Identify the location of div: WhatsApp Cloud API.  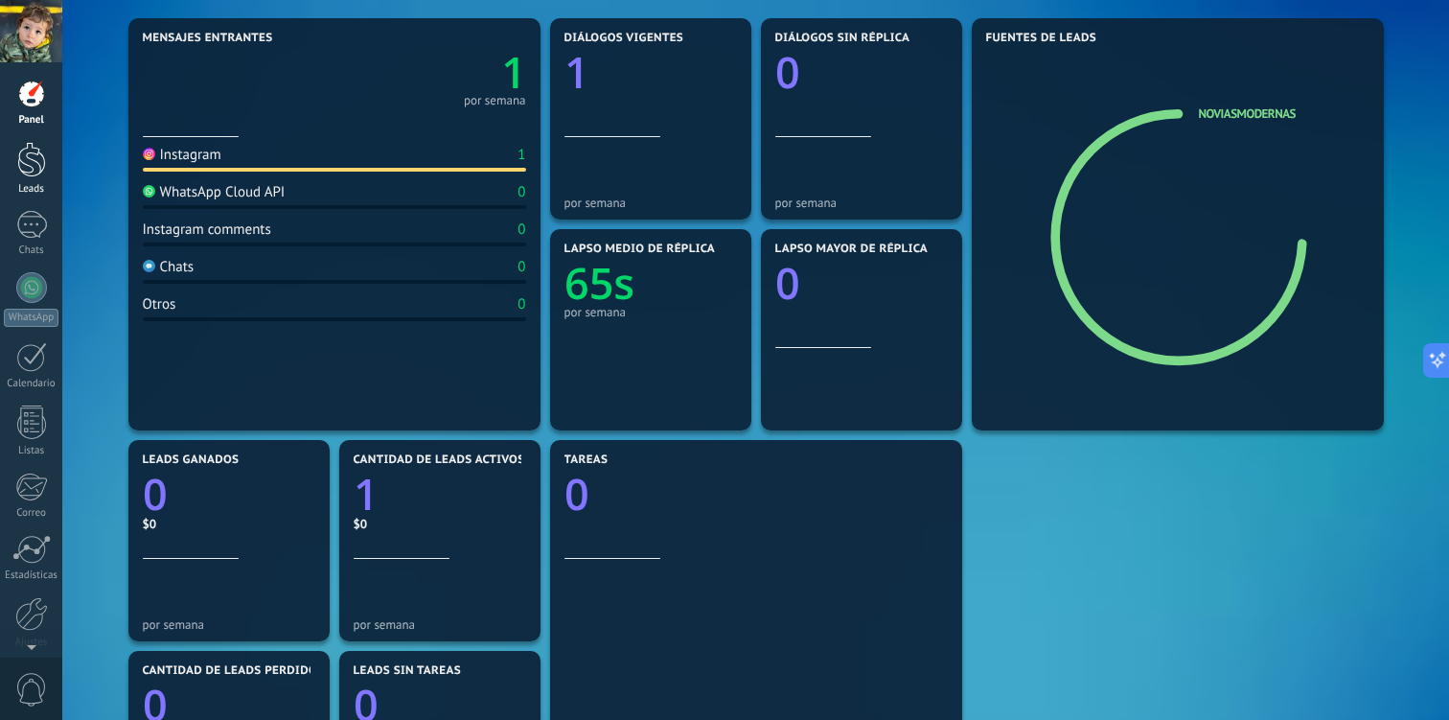
(214, 192).